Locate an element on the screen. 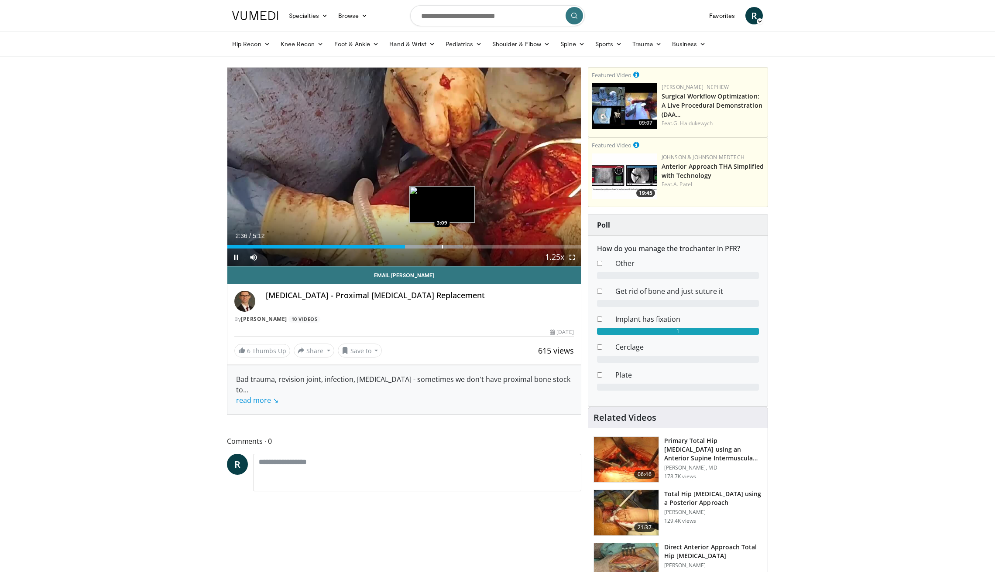 The width and height of the screenshot is (995, 572). button: Share is located at coordinates (314, 351).